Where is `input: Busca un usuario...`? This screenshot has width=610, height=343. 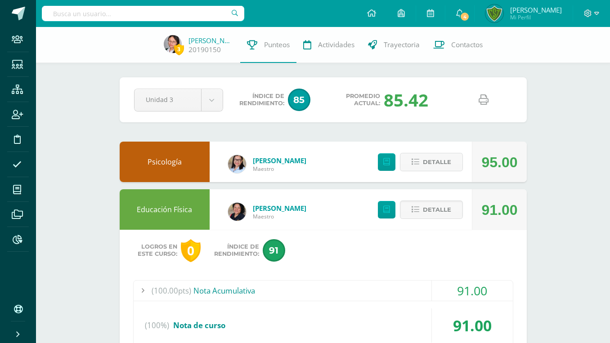 input: Busca un usuario... is located at coordinates (143, 14).